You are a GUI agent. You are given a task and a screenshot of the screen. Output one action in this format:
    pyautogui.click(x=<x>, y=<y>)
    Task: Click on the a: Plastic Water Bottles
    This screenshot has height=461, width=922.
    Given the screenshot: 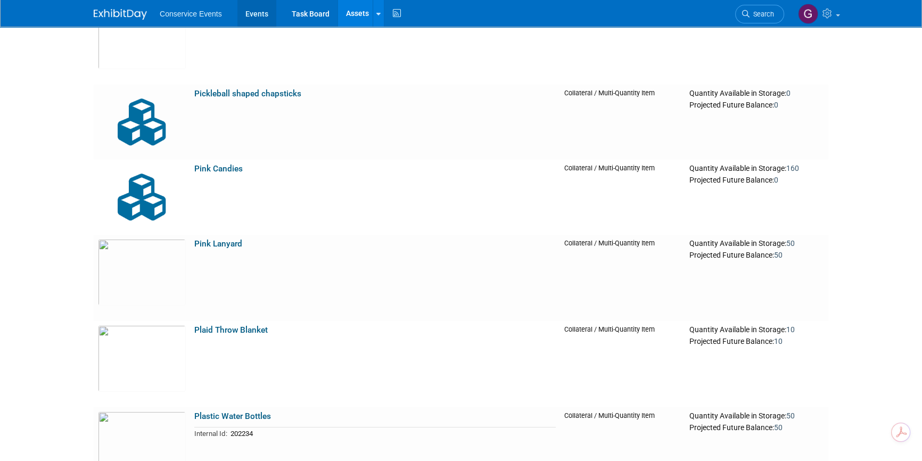 What is the action you would take?
    pyautogui.click(x=233, y=416)
    